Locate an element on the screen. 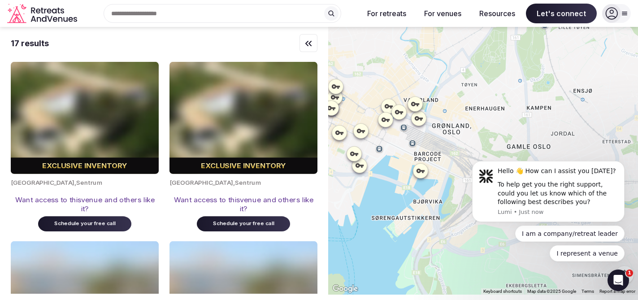 The height and width of the screenshot is (300, 638). button: Resources is located at coordinates (497, 13).